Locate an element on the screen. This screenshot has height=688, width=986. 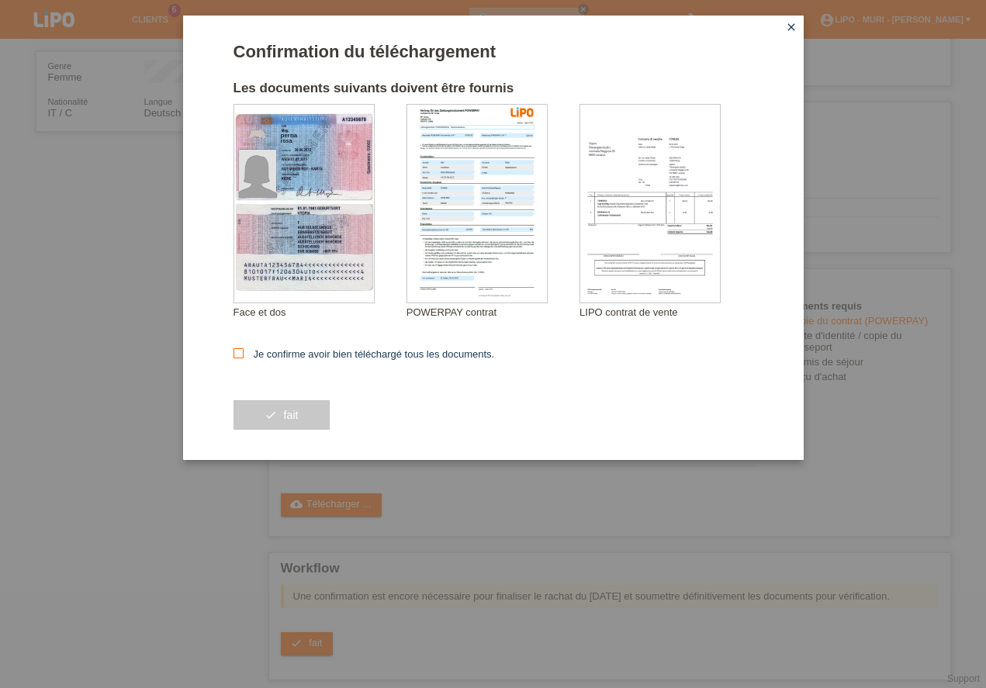
span: fait is located at coordinates (290, 415).